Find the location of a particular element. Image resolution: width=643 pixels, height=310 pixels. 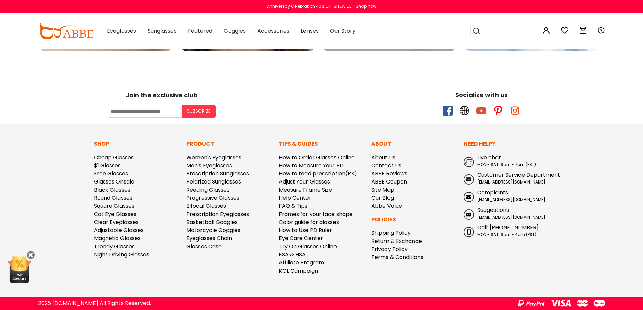

span: instagram is located at coordinates (515, 111).